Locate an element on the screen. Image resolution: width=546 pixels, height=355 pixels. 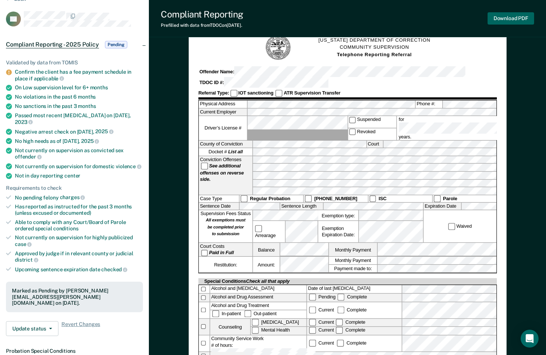
input: ISC is located at coordinates (373, 199).